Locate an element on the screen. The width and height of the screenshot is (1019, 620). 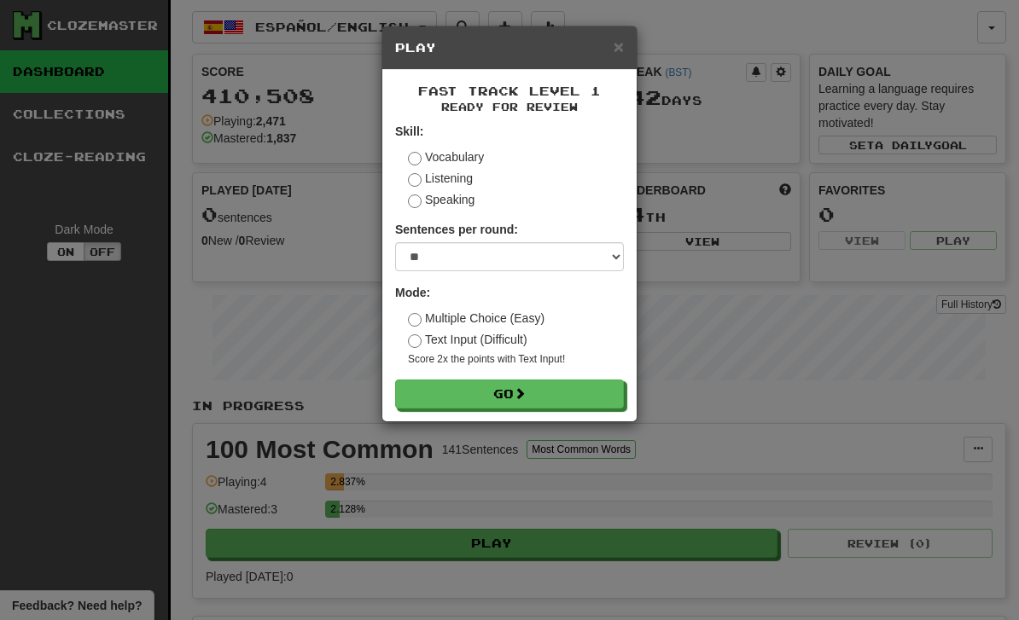
input: Vocabulary is located at coordinates (415, 159).